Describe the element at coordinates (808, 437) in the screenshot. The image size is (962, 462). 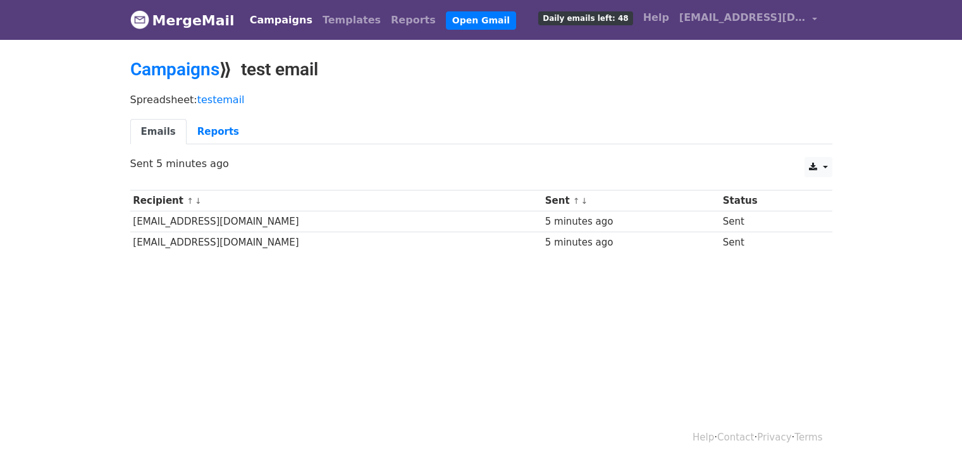
I see `a: Terms` at that location.